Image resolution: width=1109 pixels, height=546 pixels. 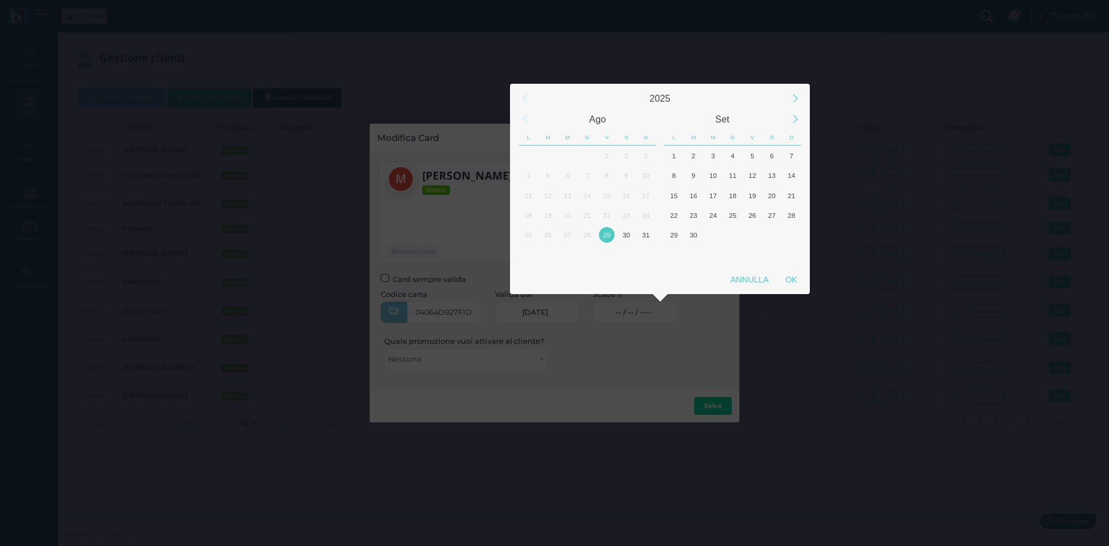 What do you see at coordinates (674, 215) in the screenshot?
I see `div: Lunedì, Settembre 22` at bounding box center [674, 215].